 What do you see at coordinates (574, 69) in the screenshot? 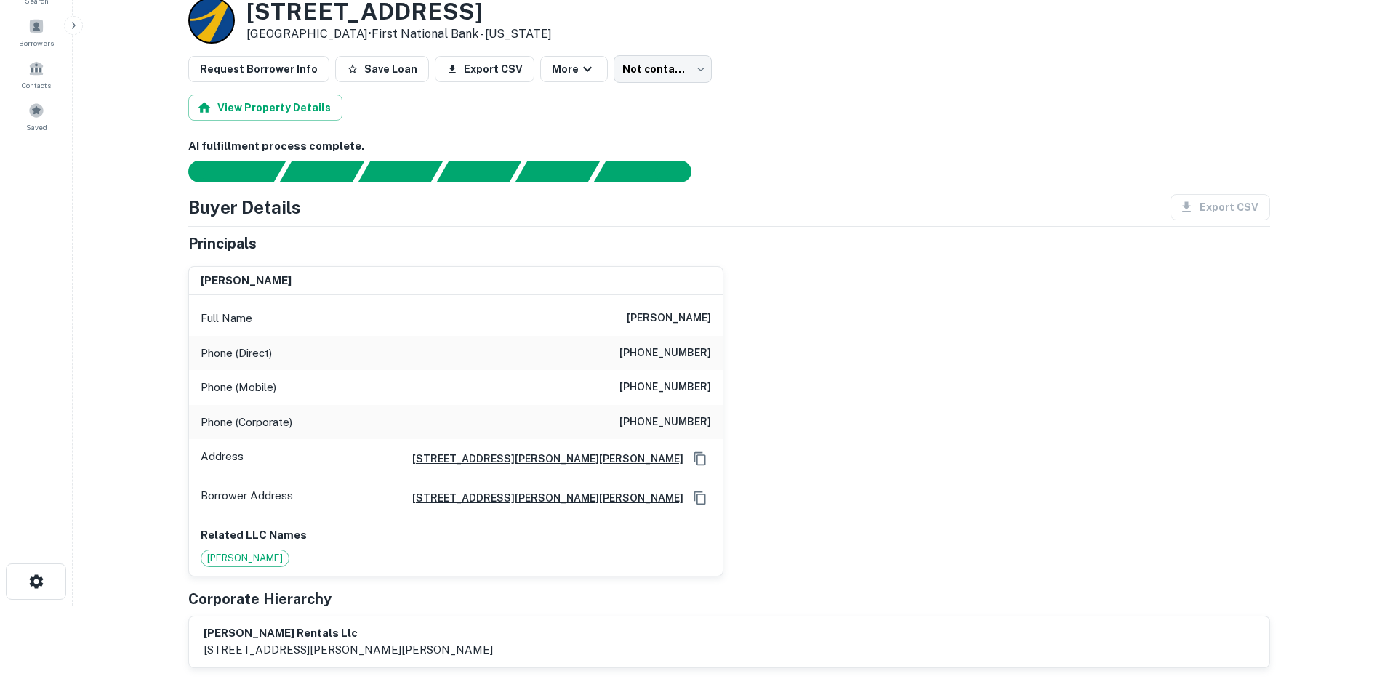
I see `button: More` at bounding box center [574, 69].